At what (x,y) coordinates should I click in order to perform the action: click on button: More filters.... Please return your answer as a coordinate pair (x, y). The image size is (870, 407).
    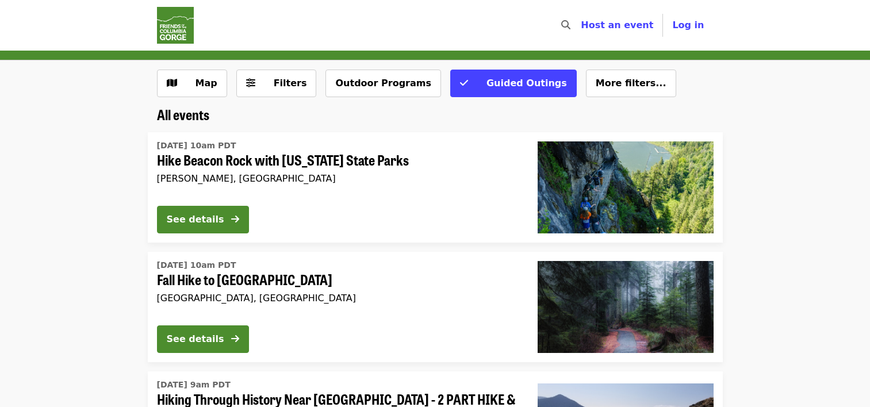
    Looking at the image, I should click on (631, 83).